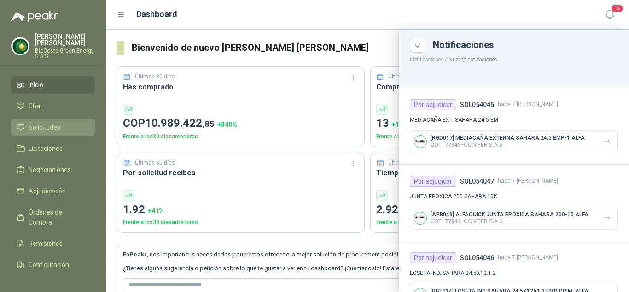  Describe the element at coordinates (35, 106) in the screenshot. I see `span: Chat` at that location.